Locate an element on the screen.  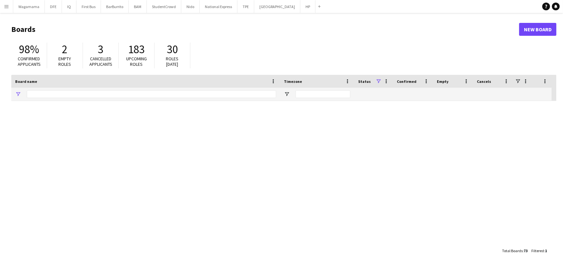
span: Status is located at coordinates (364, 81).